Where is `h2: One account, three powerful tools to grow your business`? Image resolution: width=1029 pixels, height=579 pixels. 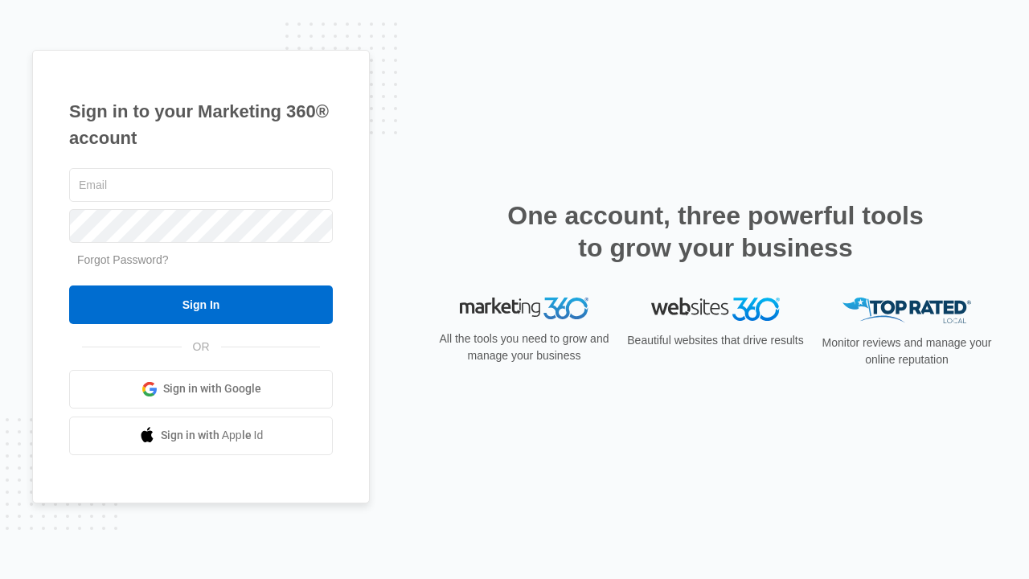
h2: One account, three powerful tools to grow your business is located at coordinates (715, 231).